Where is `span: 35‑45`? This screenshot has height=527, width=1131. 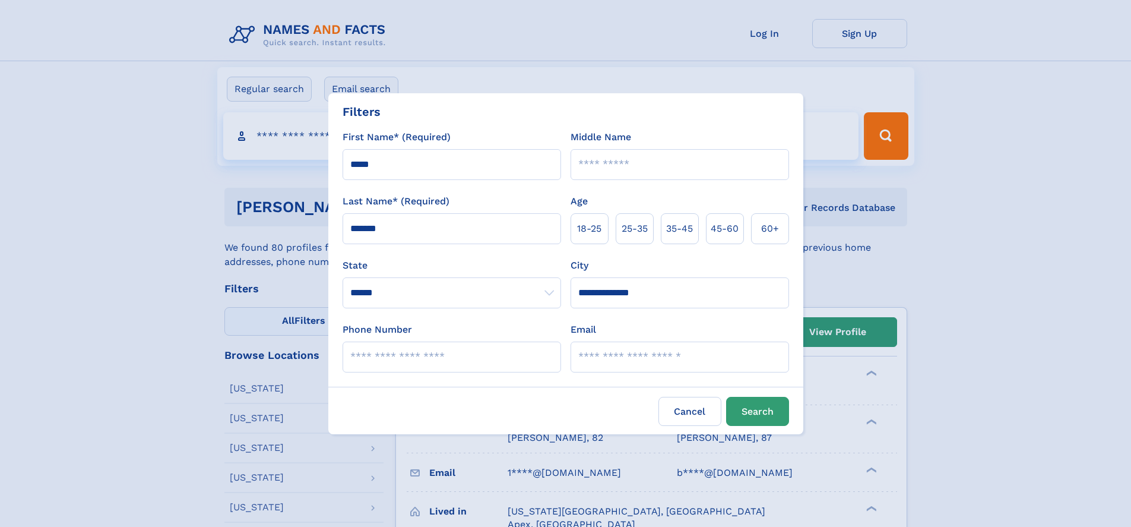 span: 35‑45 is located at coordinates (679, 229).